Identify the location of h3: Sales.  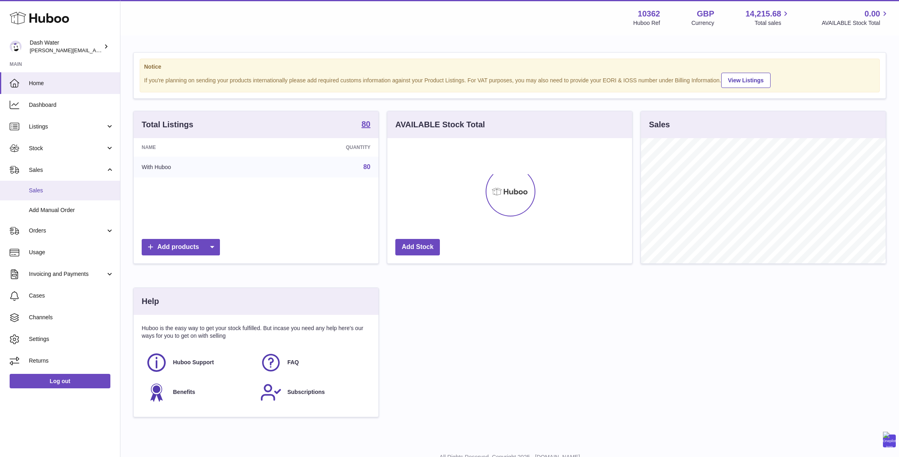
(659, 124).